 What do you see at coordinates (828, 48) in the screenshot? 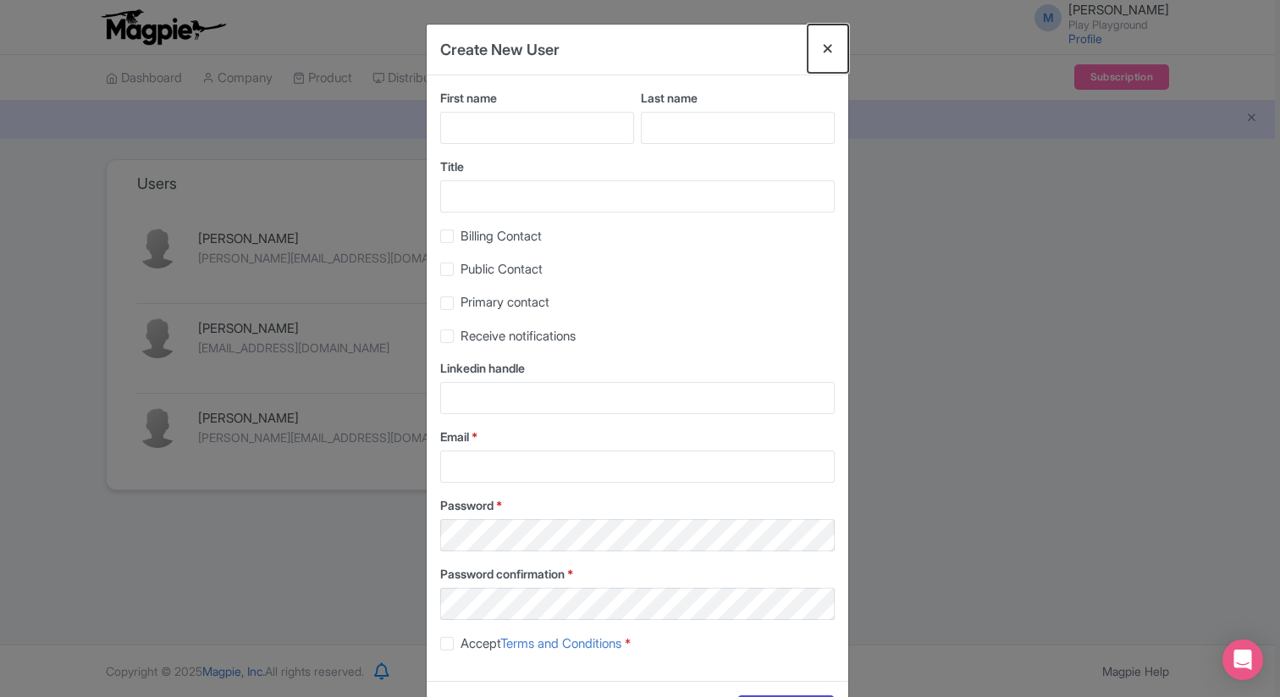
I see `button: Close` at bounding box center [828, 48].